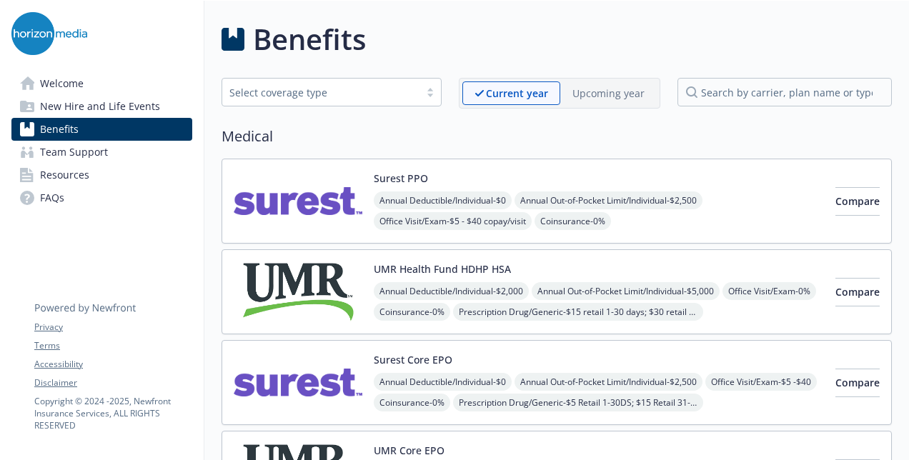  I want to click on h1: Benefits, so click(310, 39).